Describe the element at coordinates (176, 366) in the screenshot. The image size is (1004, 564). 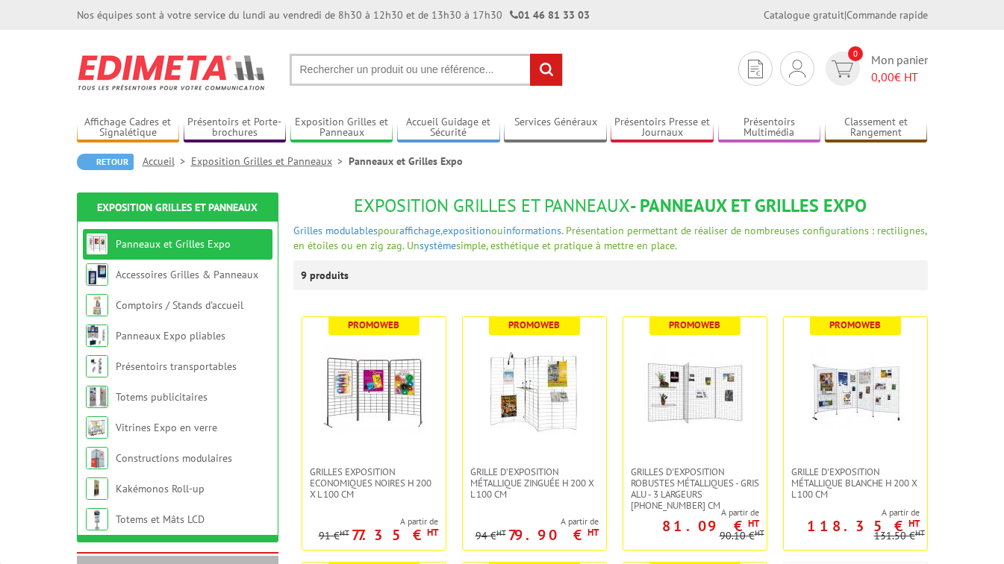
I see `a: Présentoirs transportables` at that location.